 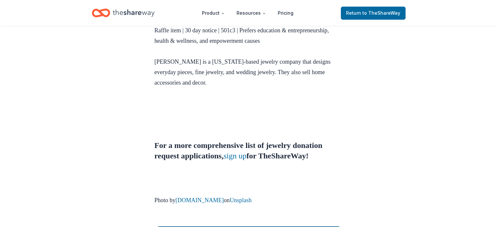 What do you see at coordinates (213, 13) in the screenshot?
I see `button: Product` at bounding box center [213, 13].